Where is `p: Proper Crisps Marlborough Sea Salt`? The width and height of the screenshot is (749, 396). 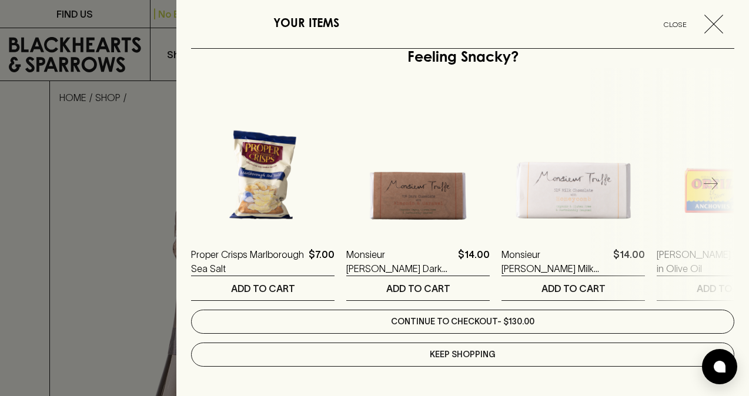
p: Proper Crisps Marlborough Sea Salt is located at coordinates (248, 262).